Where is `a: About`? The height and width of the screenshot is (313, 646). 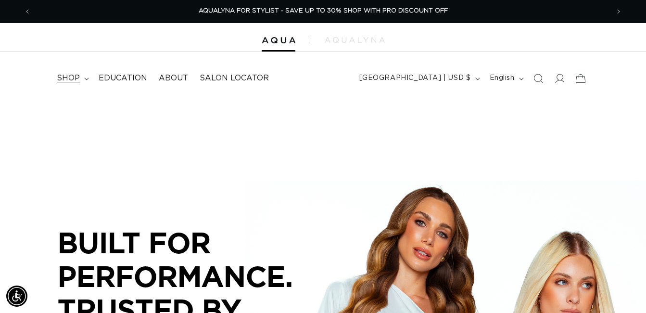 a: About is located at coordinates (173, 78).